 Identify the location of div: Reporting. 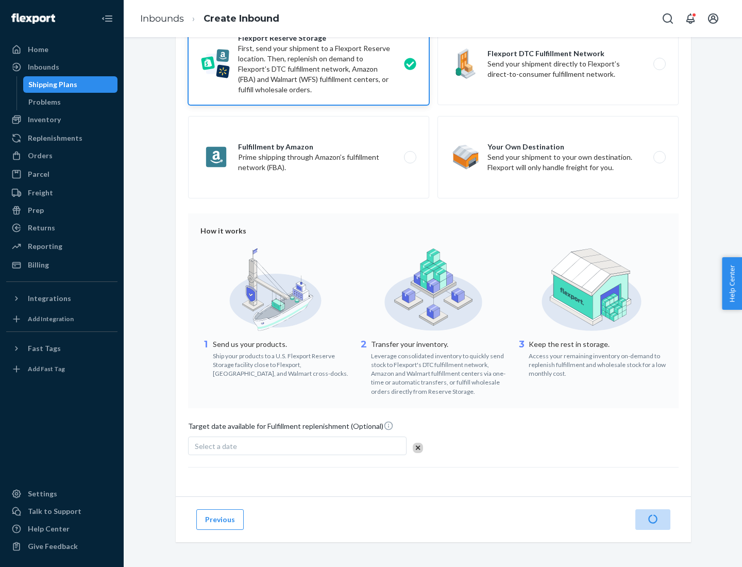
(45, 246).